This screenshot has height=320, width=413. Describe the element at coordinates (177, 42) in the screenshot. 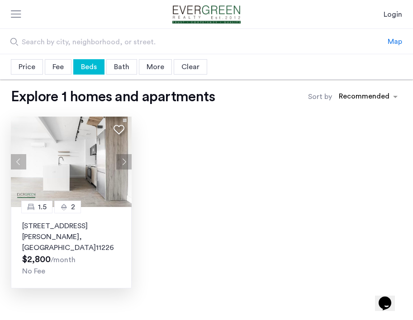

I see `span: Search by city, neighborhood, or street.` at that location.